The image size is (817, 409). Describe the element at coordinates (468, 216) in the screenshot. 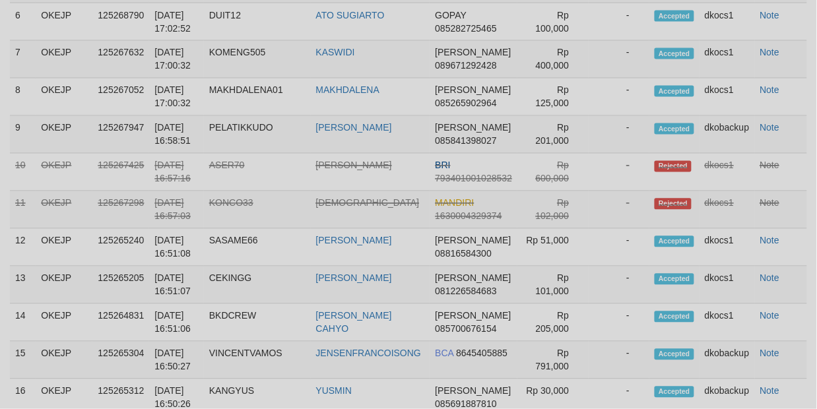

I see `span: 1630004329374` at that location.